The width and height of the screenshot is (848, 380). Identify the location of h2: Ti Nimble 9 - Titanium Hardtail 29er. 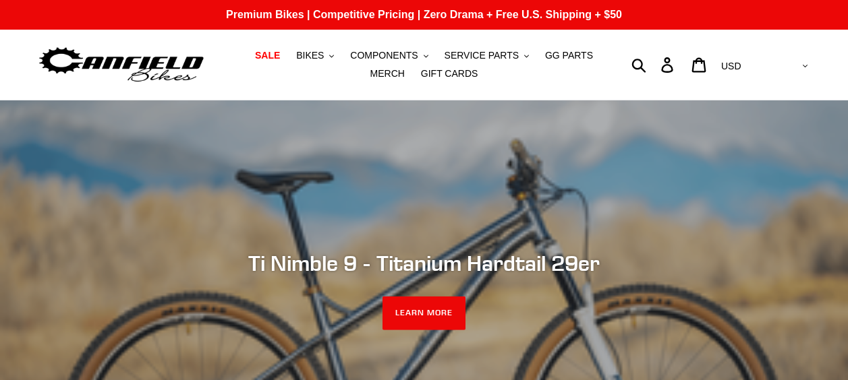
(424, 264).